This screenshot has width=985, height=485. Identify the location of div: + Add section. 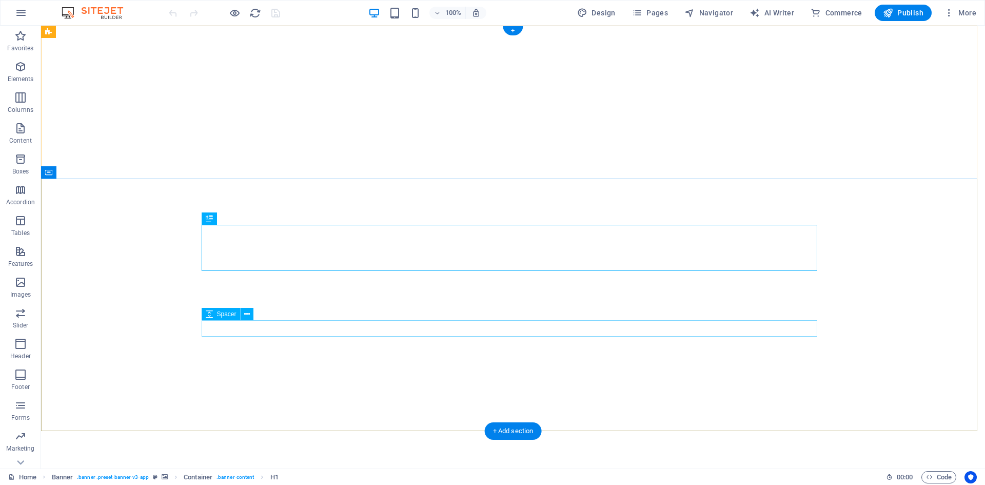
(513, 431).